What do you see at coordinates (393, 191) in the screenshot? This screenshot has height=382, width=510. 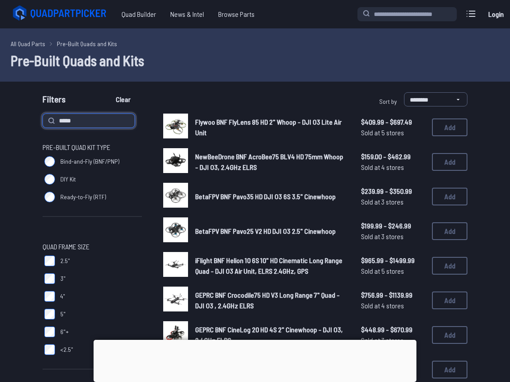 I see `span: $239.99 - $350.99` at bounding box center [393, 191].